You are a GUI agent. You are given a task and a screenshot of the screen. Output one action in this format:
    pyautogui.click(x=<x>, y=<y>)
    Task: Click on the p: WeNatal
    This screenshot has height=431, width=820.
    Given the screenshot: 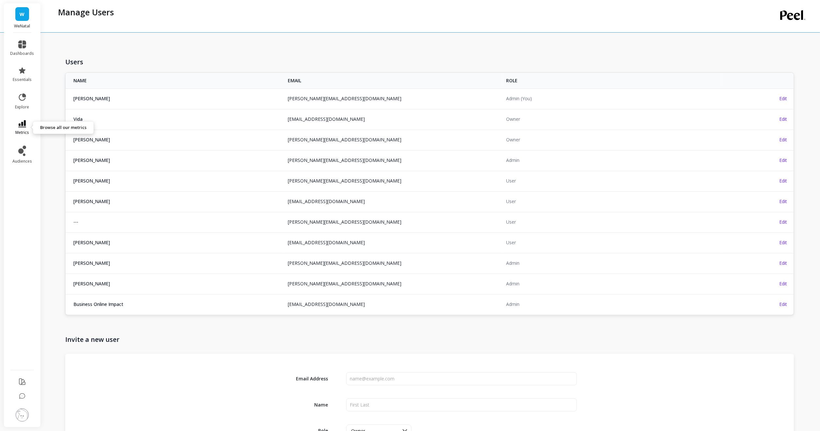 What is the action you would take?
    pyautogui.click(x=22, y=26)
    